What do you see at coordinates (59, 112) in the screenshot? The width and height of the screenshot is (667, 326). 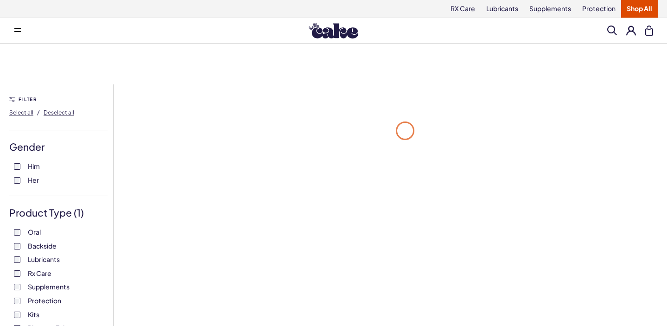 I see `button: Deselect all` at bounding box center [59, 112].